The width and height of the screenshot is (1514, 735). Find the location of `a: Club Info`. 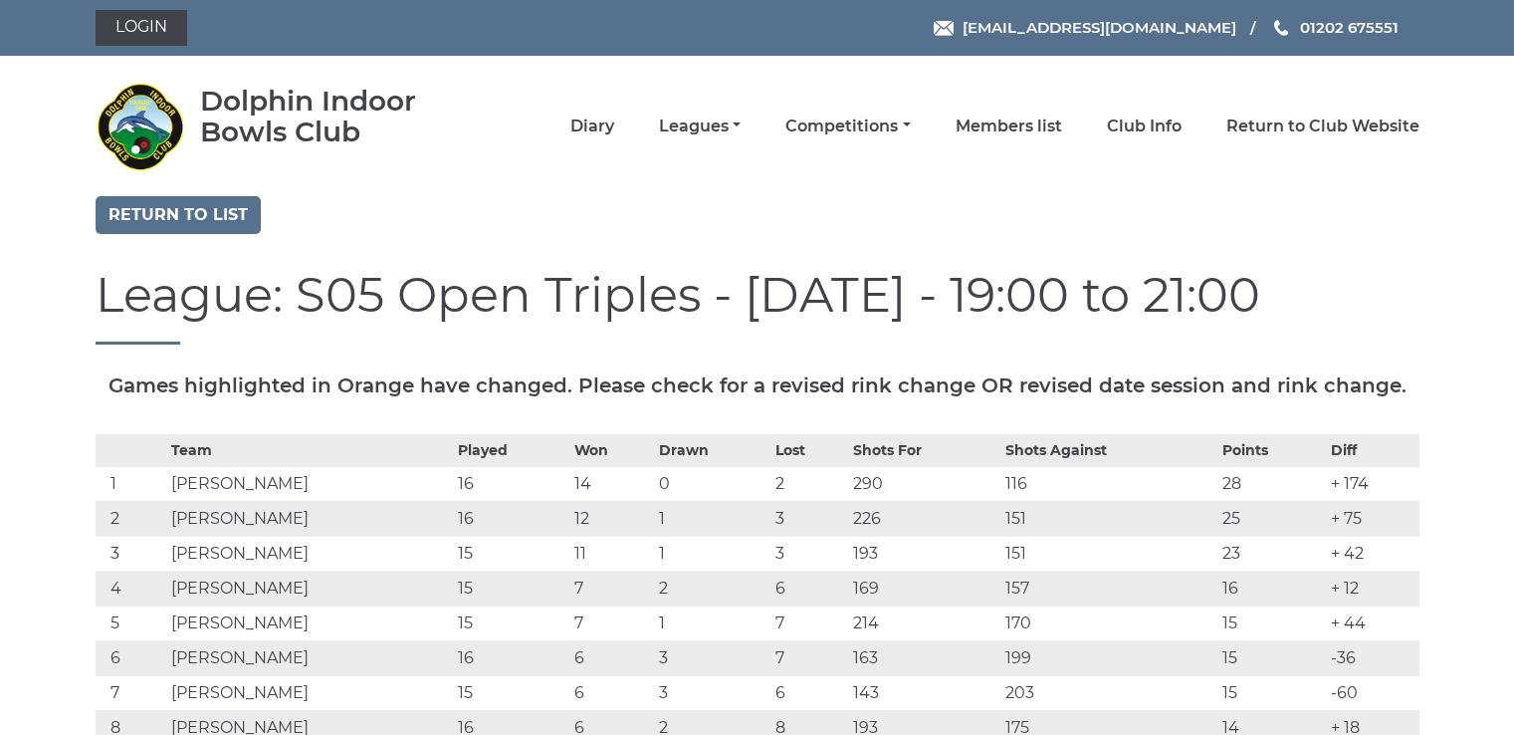

a: Club Info is located at coordinates (1144, 126).